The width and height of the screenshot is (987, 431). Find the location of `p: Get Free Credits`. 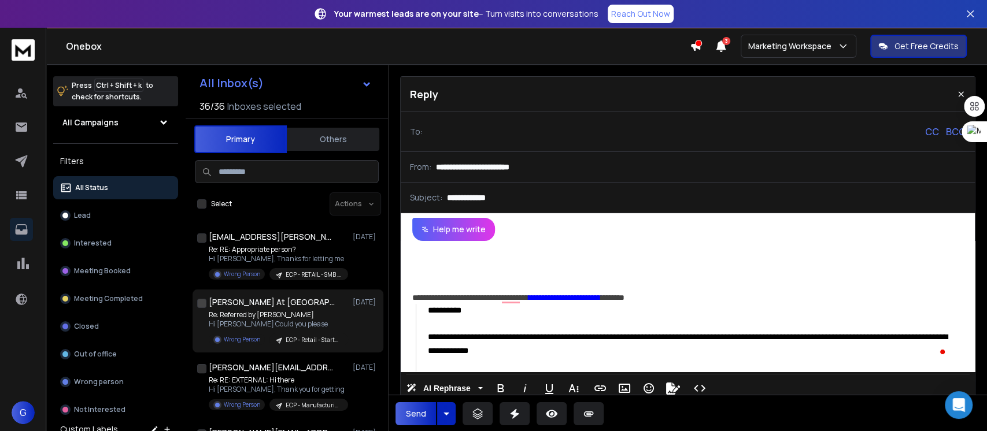

p: Get Free Credits is located at coordinates (926, 46).